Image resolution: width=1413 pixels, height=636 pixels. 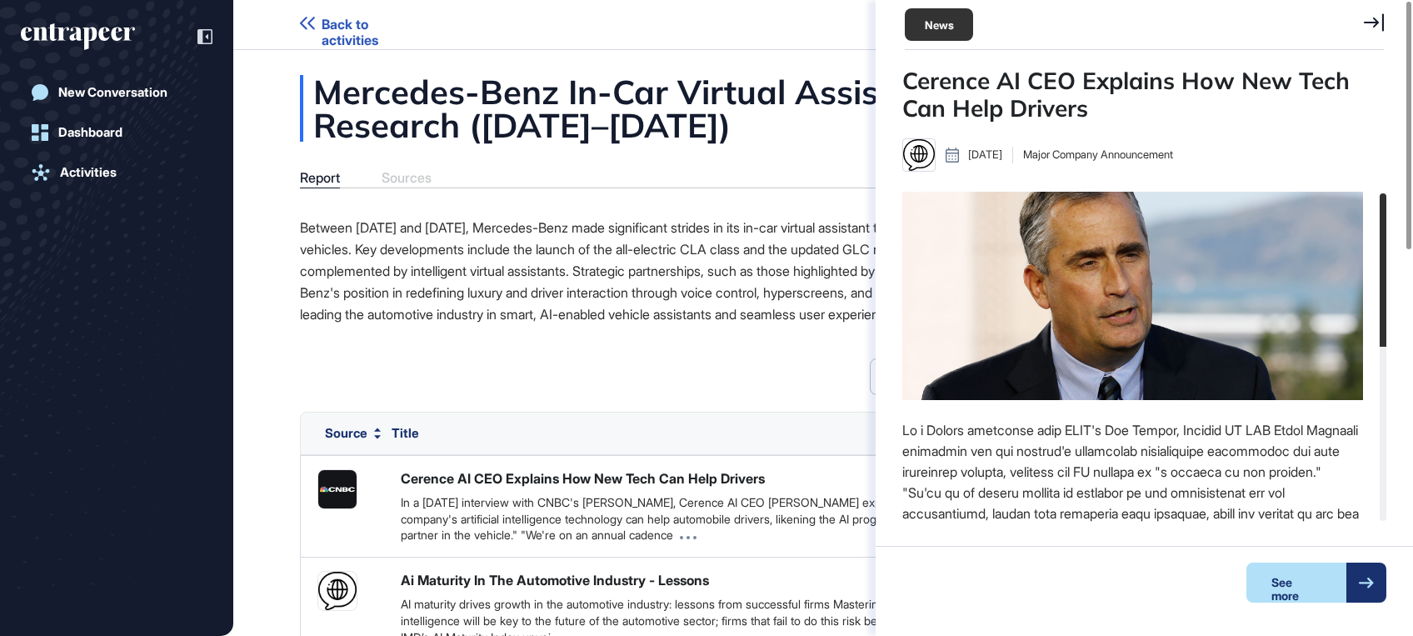 What do you see at coordinates (374, 32) in the screenshot?
I see `span: Back to activities` at bounding box center [374, 32].